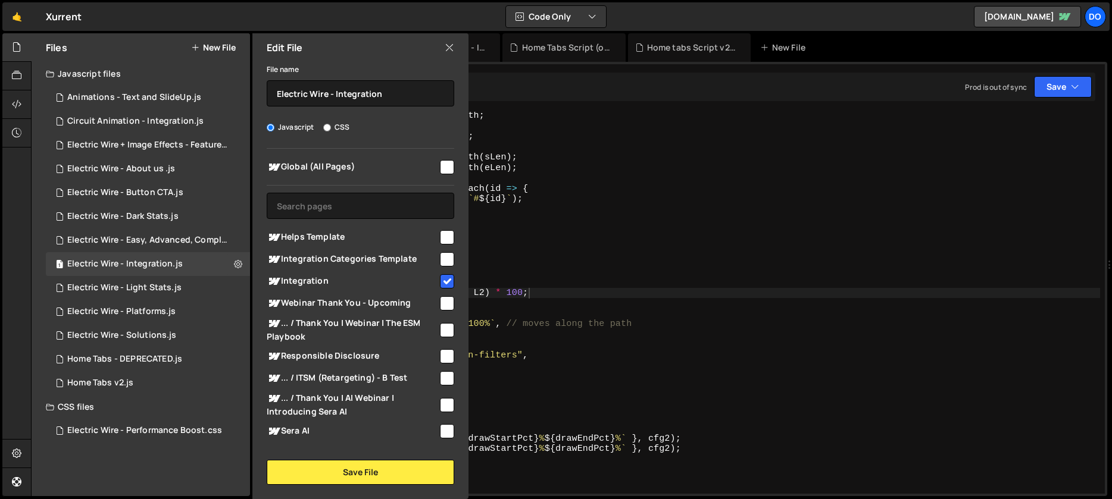  What do you see at coordinates (60, 265) in the screenshot?
I see `span: 1` at bounding box center [60, 265].